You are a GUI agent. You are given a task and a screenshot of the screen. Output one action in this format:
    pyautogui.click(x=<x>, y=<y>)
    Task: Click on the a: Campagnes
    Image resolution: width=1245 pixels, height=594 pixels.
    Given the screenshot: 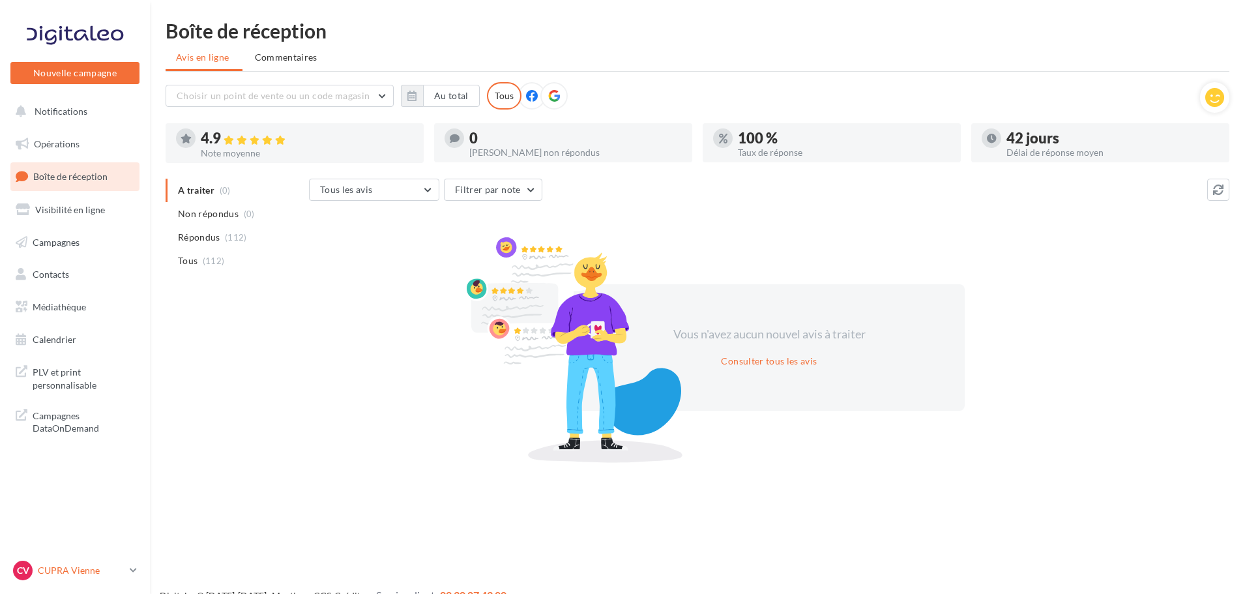 What is the action you would take?
    pyautogui.click(x=75, y=242)
    